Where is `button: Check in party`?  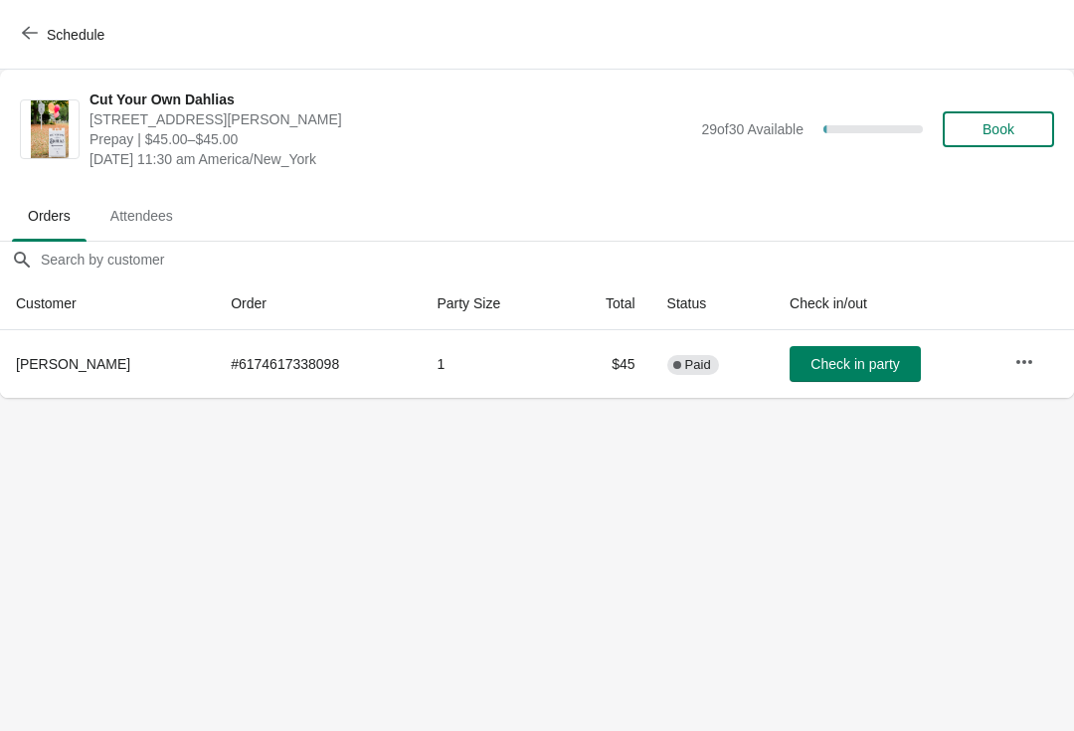
button: Check in party is located at coordinates (855, 364).